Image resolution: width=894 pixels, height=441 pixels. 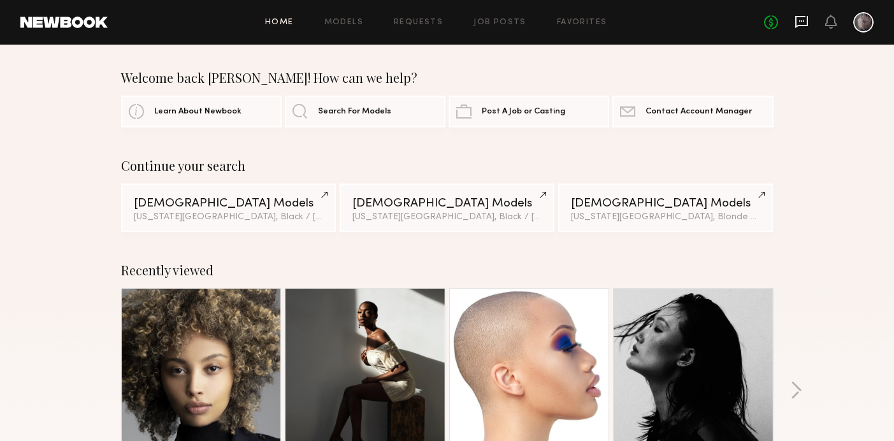 I want to click on div: Continue your search, so click(x=447, y=166).